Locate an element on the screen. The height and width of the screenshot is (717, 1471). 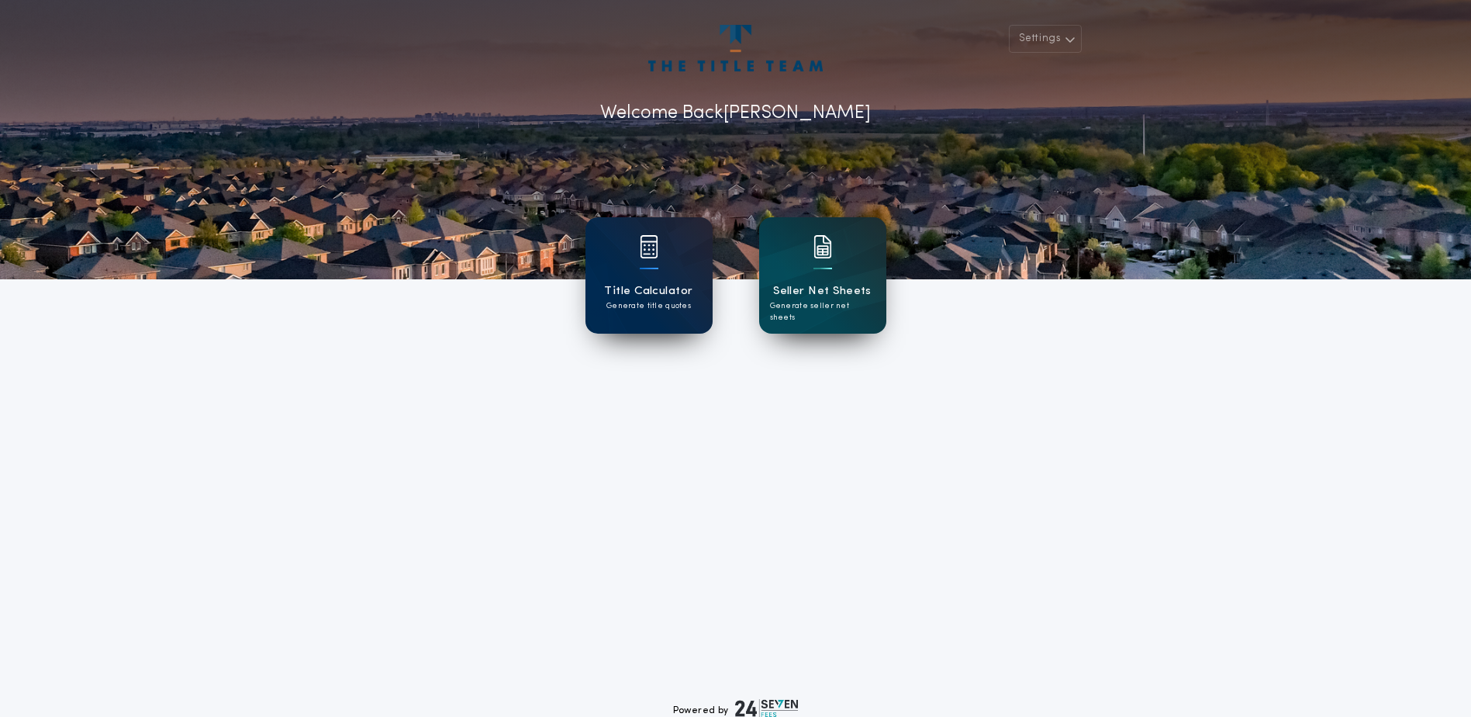
h1: Seller Net Sheets is located at coordinates (822, 291).